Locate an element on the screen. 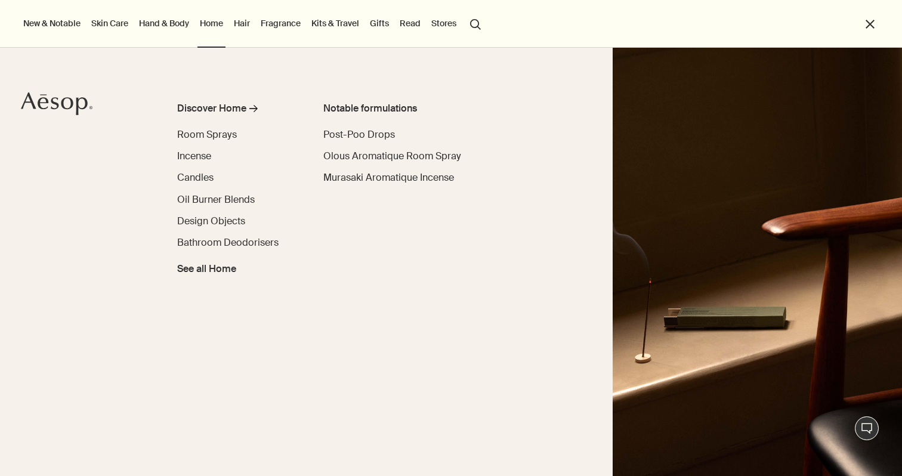  span: Murasaki Aromatique Incense is located at coordinates (388, 177).